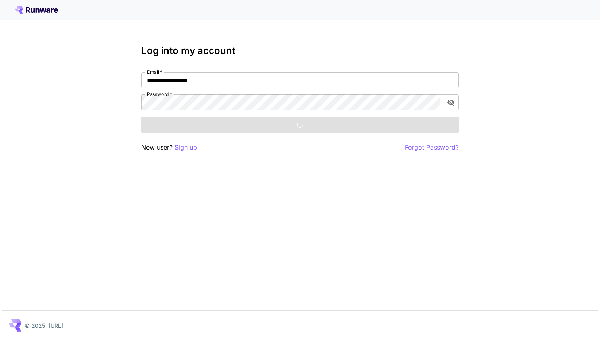 This screenshot has height=340, width=600. What do you see at coordinates (186, 147) in the screenshot?
I see `p: Sign up` at bounding box center [186, 147].